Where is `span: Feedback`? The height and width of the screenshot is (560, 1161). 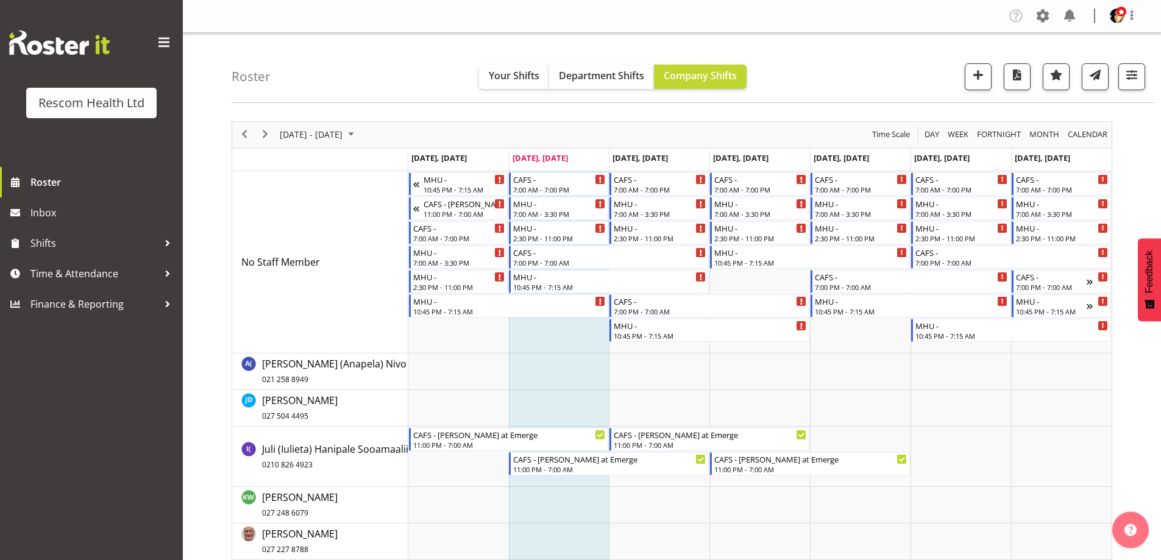 span: Feedback is located at coordinates (1149, 272).